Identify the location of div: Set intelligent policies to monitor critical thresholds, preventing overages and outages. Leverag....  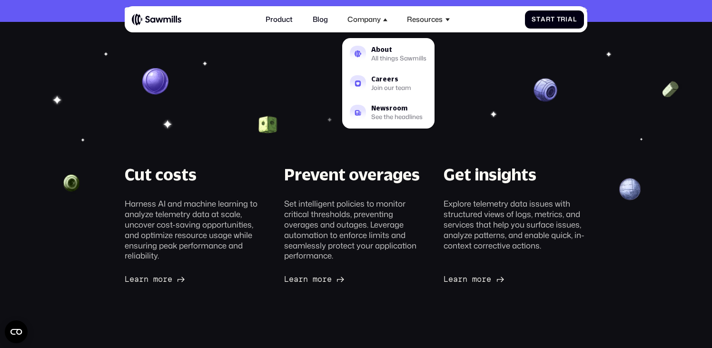
(356, 229).